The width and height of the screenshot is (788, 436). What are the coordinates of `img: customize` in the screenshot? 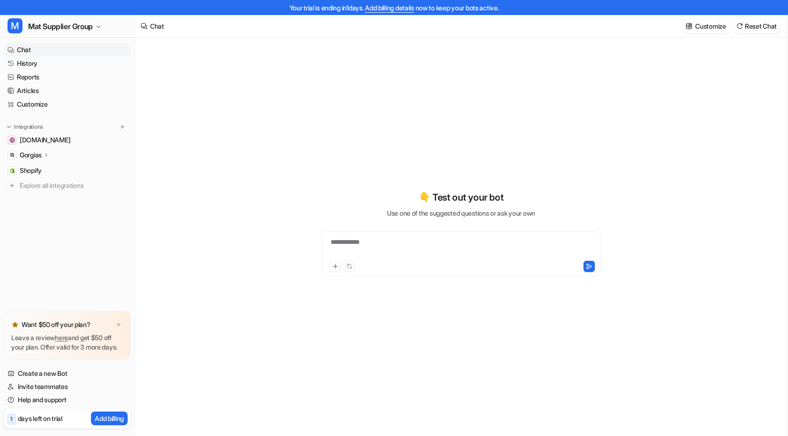 It's located at (689, 26).